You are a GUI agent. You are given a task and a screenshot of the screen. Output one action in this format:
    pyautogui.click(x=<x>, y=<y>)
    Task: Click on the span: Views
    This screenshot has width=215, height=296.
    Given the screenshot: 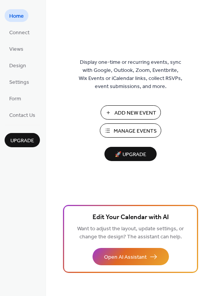 What is the action you would take?
    pyautogui.click(x=16, y=49)
    